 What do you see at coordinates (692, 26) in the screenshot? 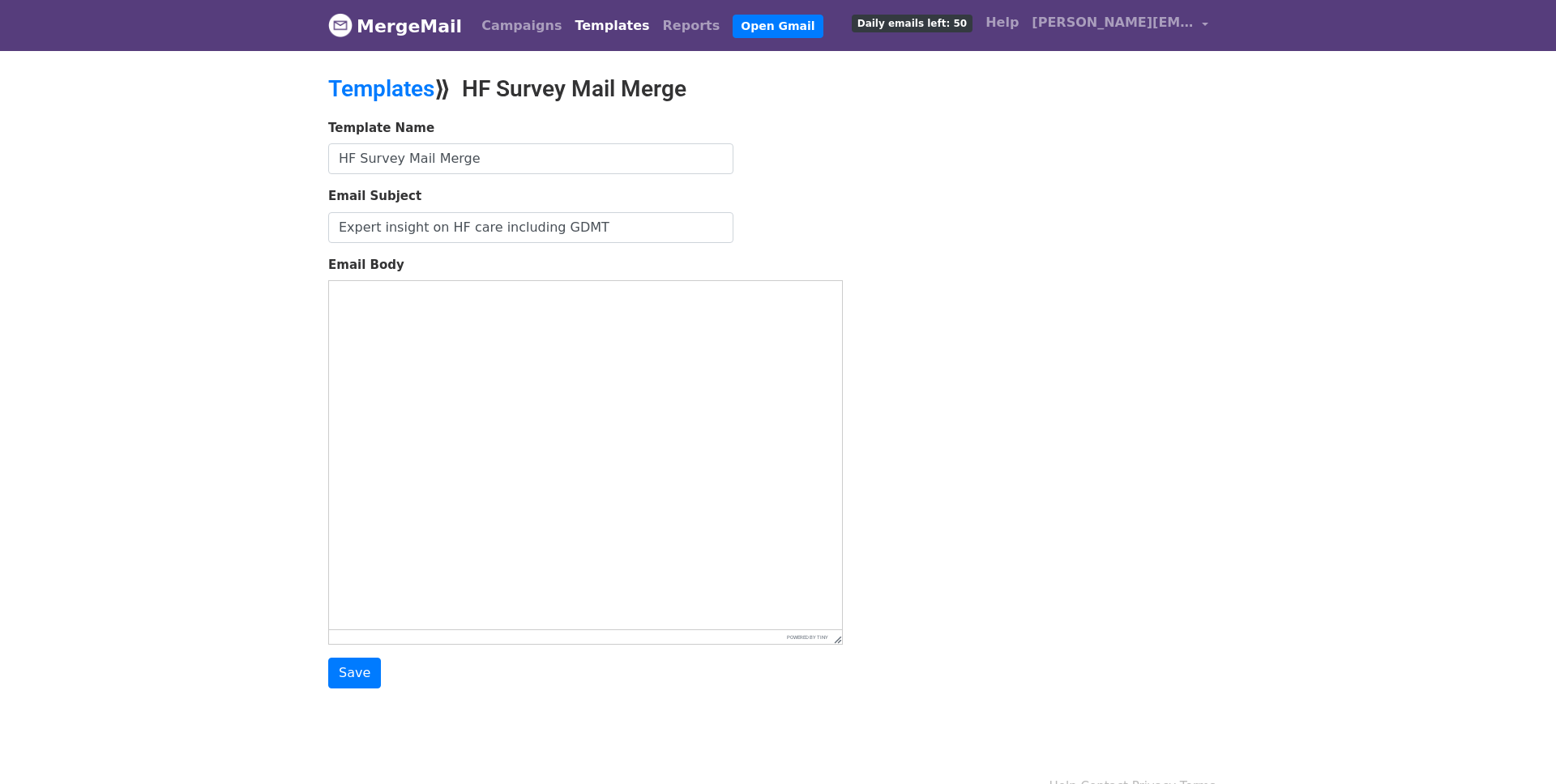
I see `a: Reports` at bounding box center [692, 26].